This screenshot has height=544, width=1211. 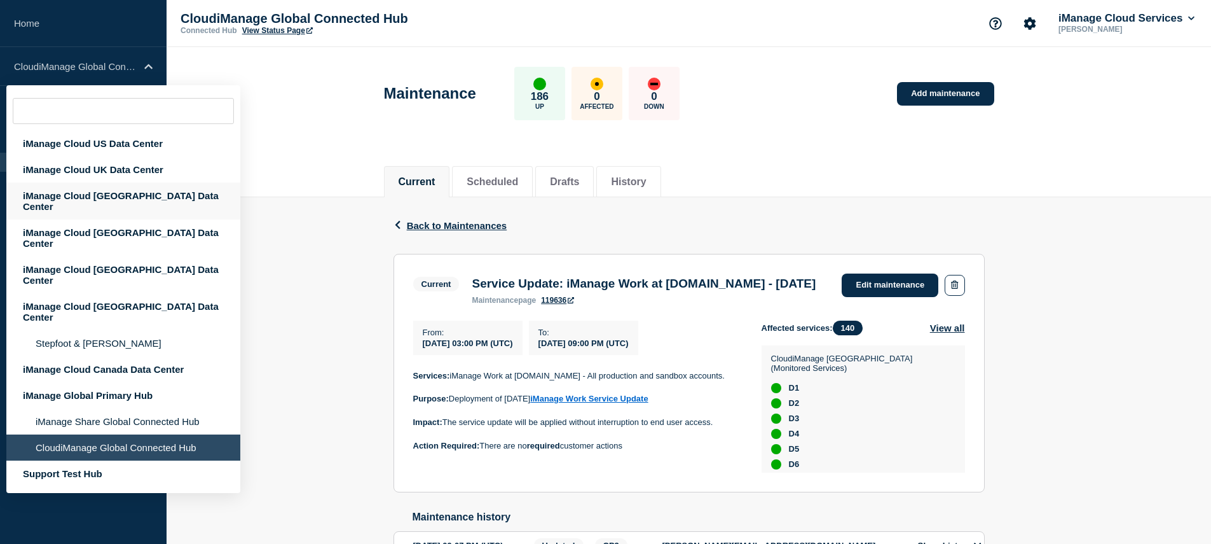 I want to click on div: iManage Cloud Canada Data Center, so click(x=123, y=369).